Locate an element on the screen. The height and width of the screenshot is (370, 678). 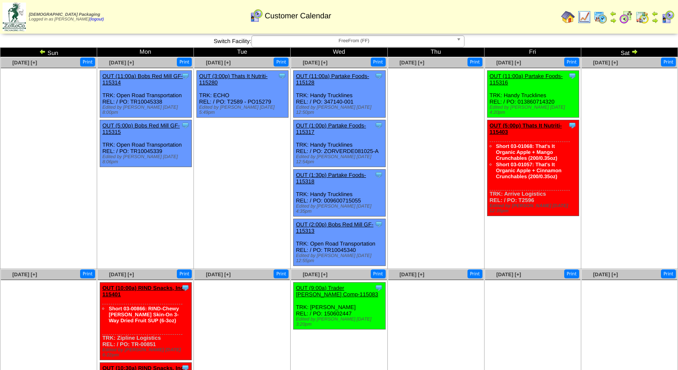
td: Sun is located at coordinates (49, 52).